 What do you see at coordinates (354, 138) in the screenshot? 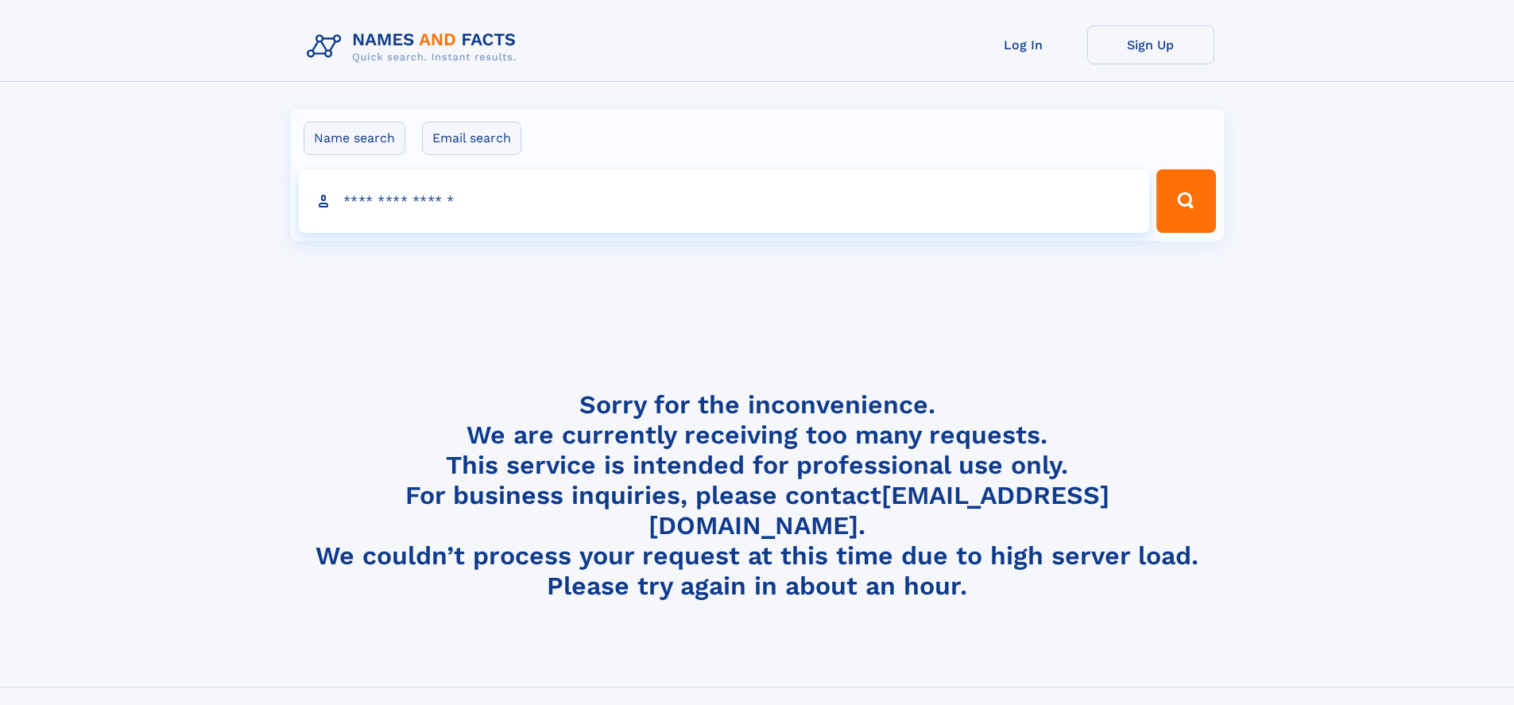
I see `label: Name search` at bounding box center [354, 138].